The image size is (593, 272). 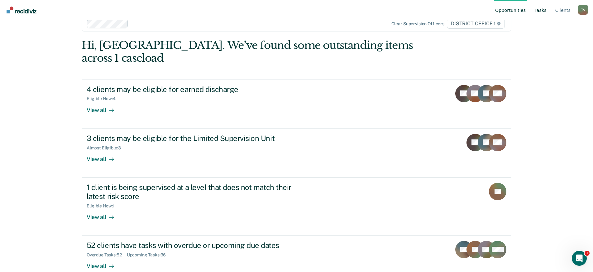 What do you see at coordinates (103, 98) in the screenshot?
I see `div: Eligible Now : 4` at bounding box center [103, 98].